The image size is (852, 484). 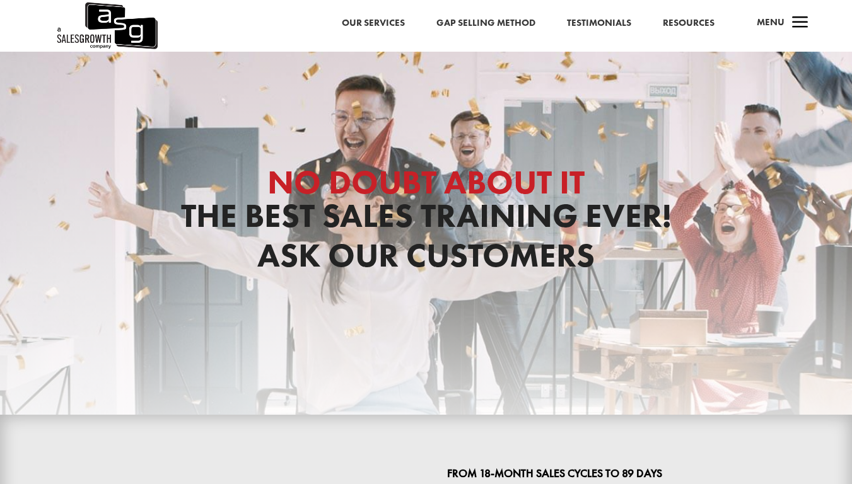 What do you see at coordinates (425, 202) in the screenshot?
I see `h1: The Best Sales Training Ever!` at bounding box center [425, 202].